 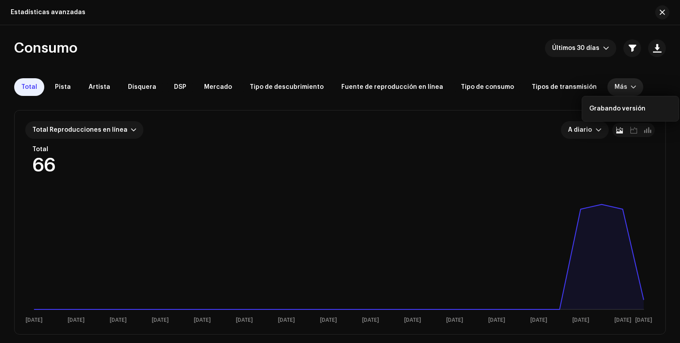 What do you see at coordinates (286, 87) in the screenshot?
I see `span: Tipo de descubrimiento` at bounding box center [286, 87].